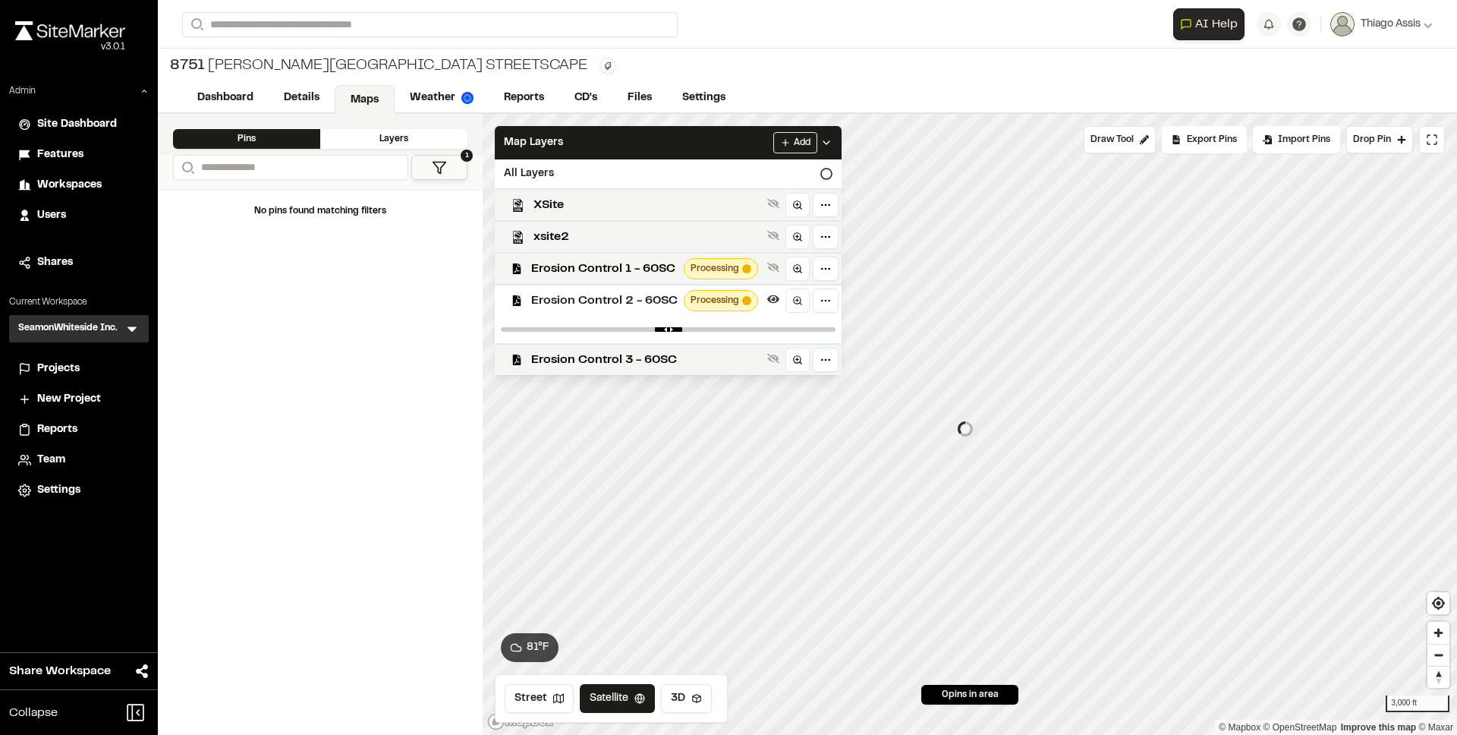 The width and height of the screenshot is (1457, 735). What do you see at coordinates (1418, 704) in the screenshot?
I see `div: 3,000 ft` at bounding box center [1418, 704].